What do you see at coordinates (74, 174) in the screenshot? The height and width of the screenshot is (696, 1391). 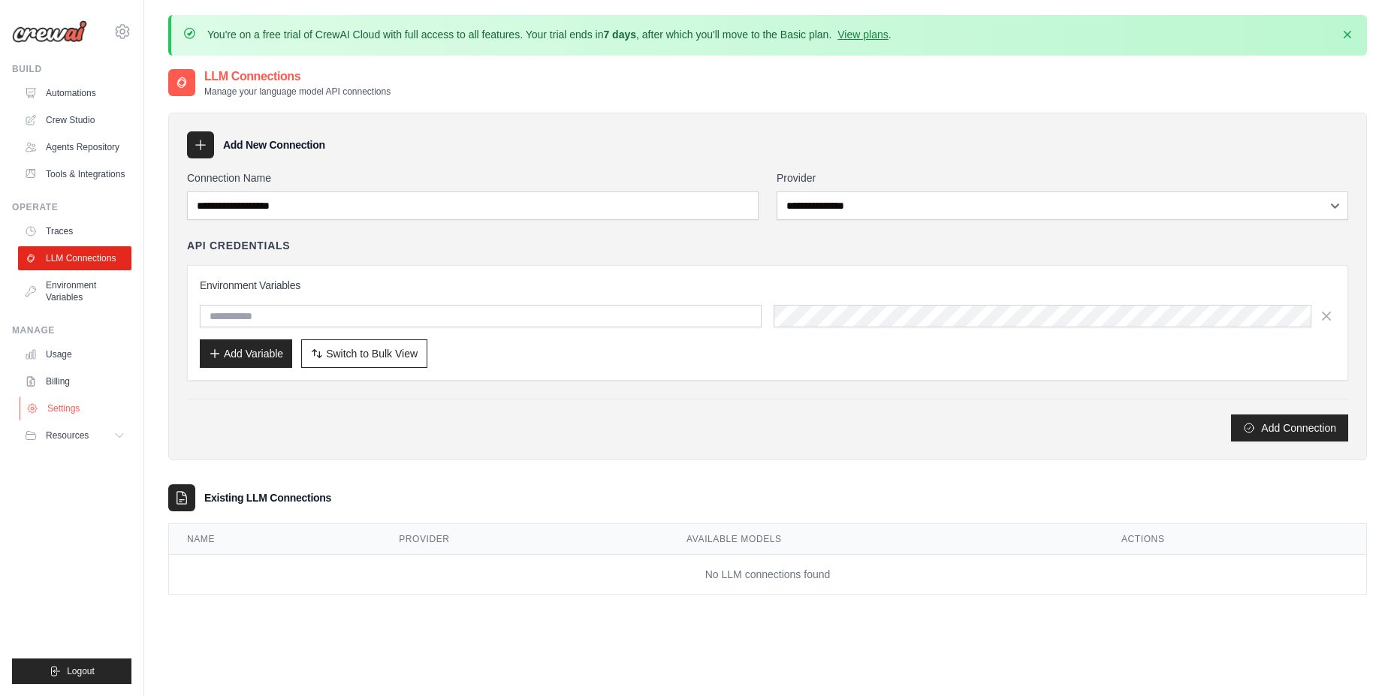 I see `a: Tools & Integrations` at bounding box center [74, 174].